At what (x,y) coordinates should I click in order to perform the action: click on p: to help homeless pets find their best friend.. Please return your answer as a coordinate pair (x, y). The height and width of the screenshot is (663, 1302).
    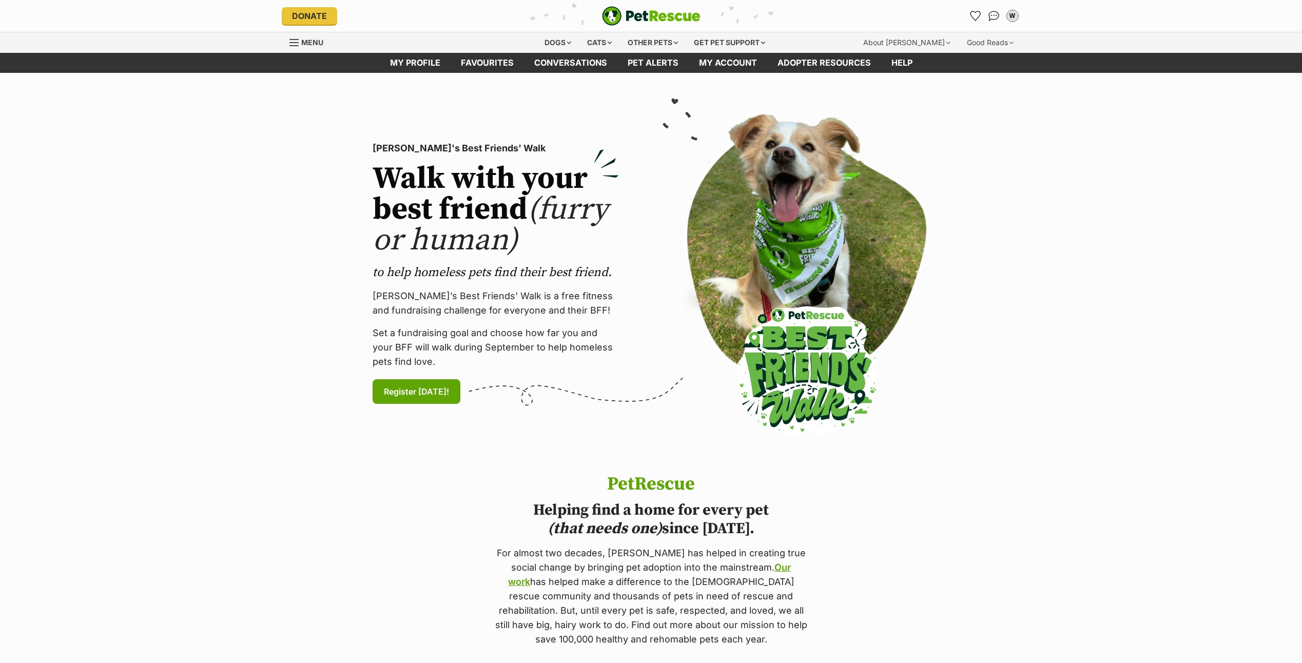
    Looking at the image, I should click on (496, 272).